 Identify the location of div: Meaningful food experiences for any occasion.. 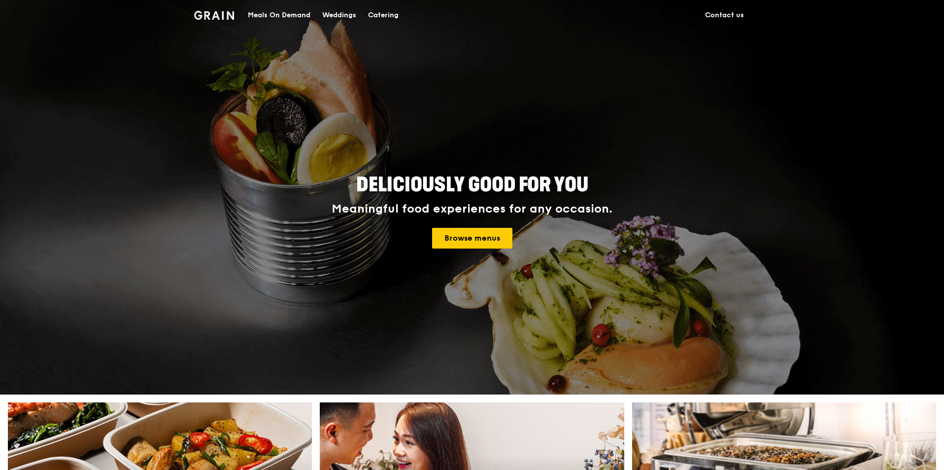
(472, 209).